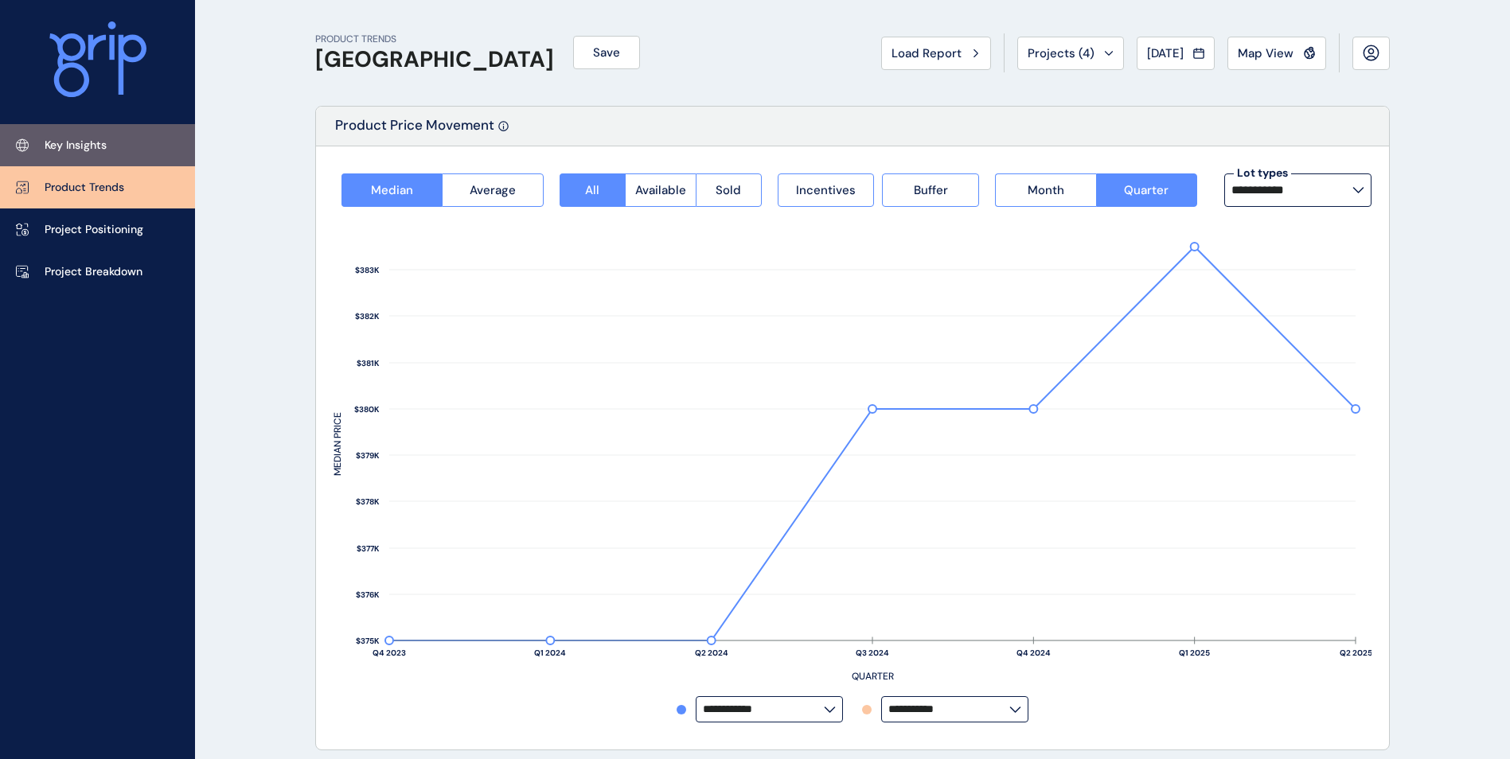 The height and width of the screenshot is (759, 1510). I want to click on span: Buffer, so click(930, 190).